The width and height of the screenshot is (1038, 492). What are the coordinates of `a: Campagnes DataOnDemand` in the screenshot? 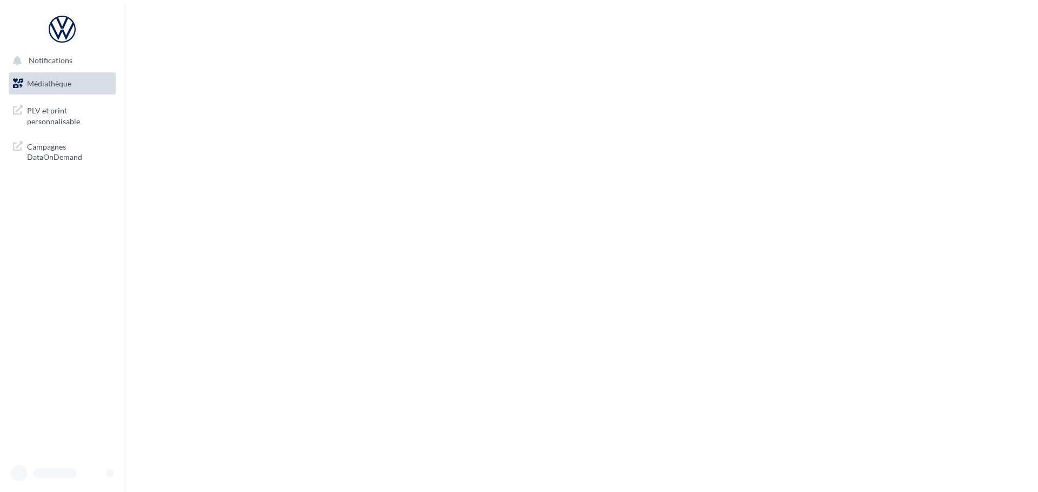 It's located at (62, 151).